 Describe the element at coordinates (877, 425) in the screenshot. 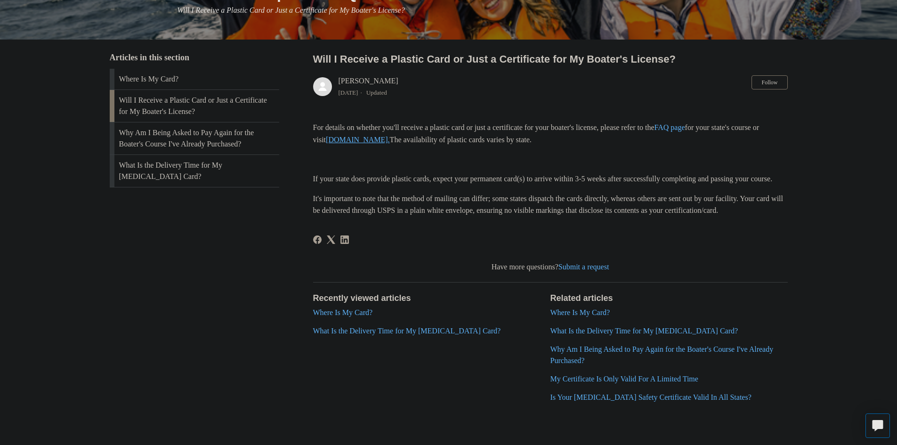

I see `div: Live chat` at that location.